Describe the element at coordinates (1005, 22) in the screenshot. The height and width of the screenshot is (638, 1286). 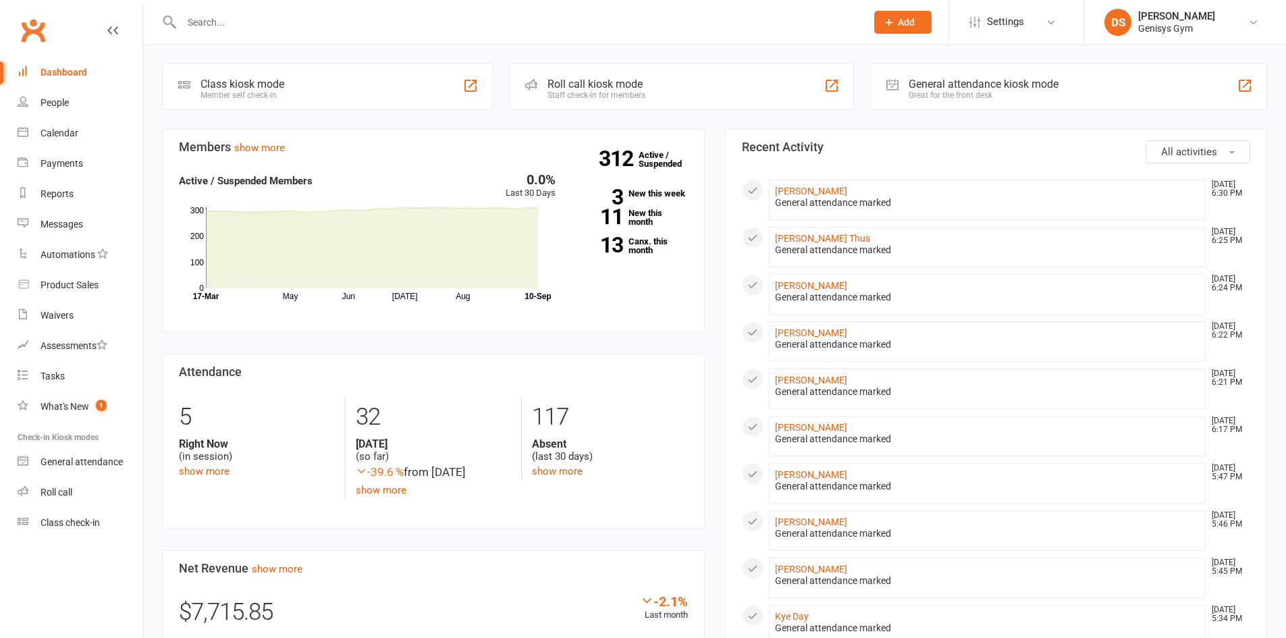
I see `span: Settings` at that location.